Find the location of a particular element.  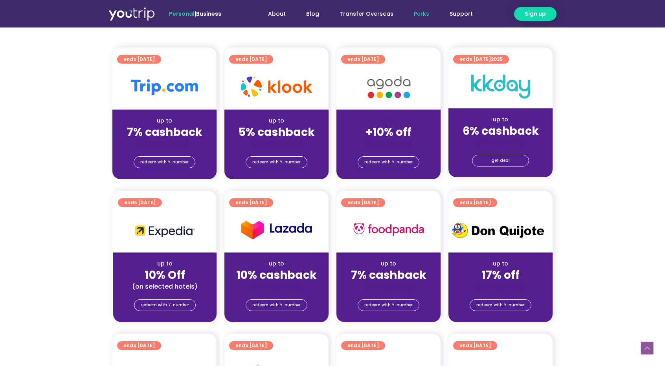

strong: +10% off is located at coordinates (388, 132).